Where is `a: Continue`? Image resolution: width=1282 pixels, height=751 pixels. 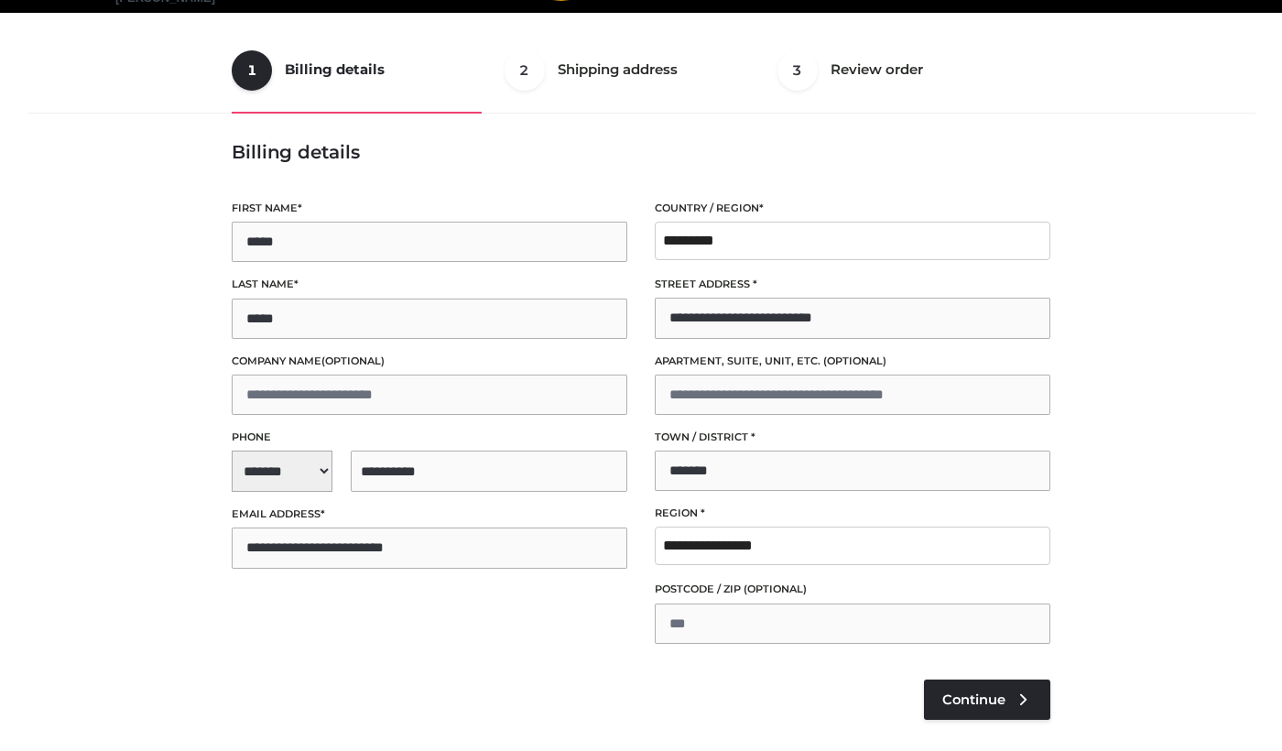
a: Continue is located at coordinates (987, 700).